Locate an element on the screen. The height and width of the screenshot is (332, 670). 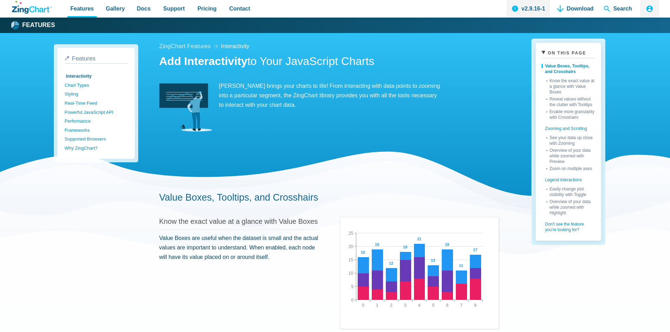
h1: to Your JavaScript Charts is located at coordinates (329, 62).